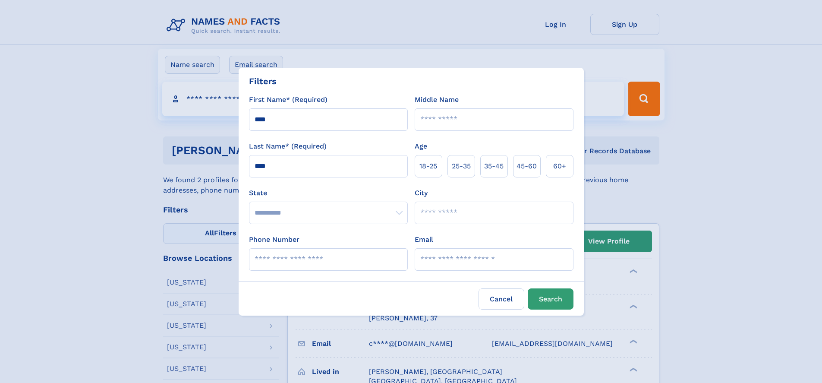 This screenshot has width=822, height=383. Describe the element at coordinates (461, 166) in the screenshot. I see `span: 25‑35` at that location.